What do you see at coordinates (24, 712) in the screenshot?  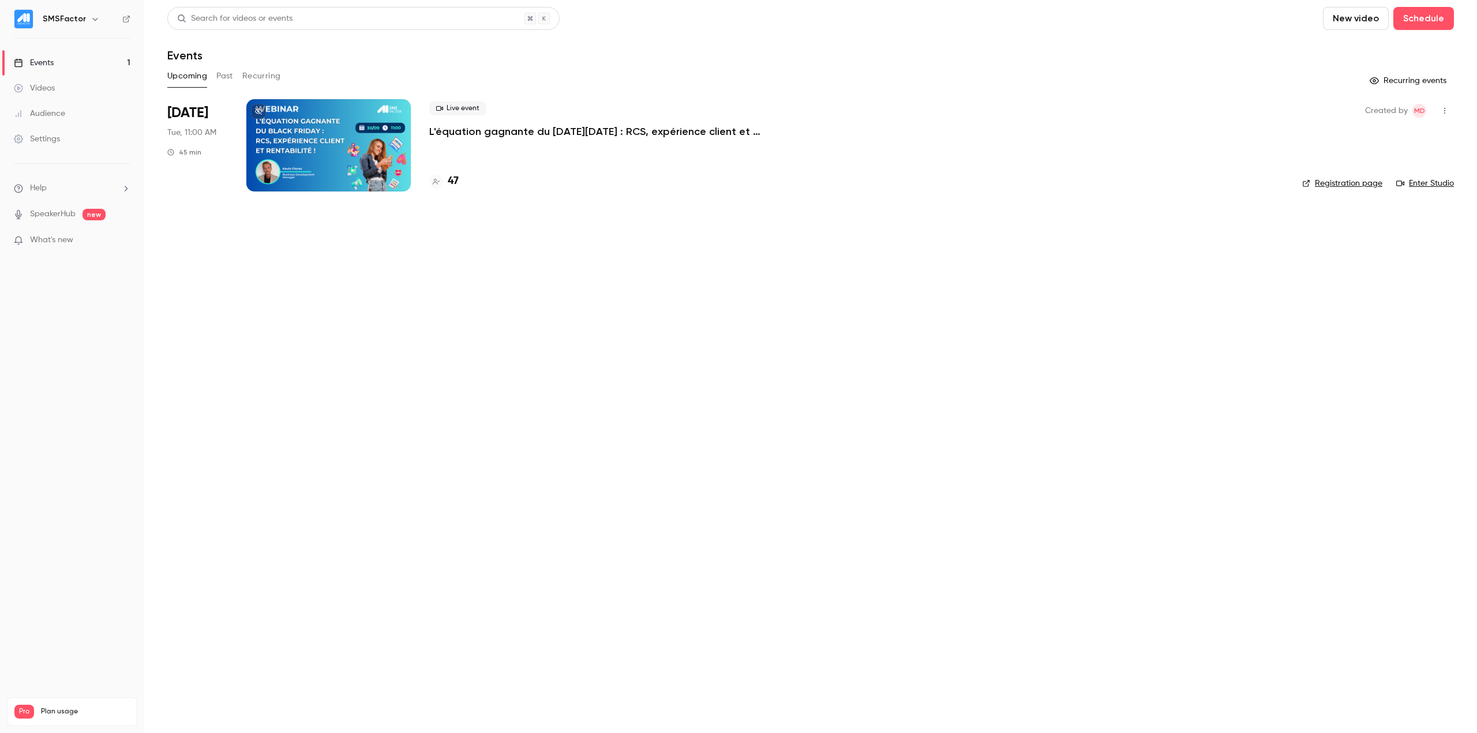 I see `span: Pro` at bounding box center [24, 712].